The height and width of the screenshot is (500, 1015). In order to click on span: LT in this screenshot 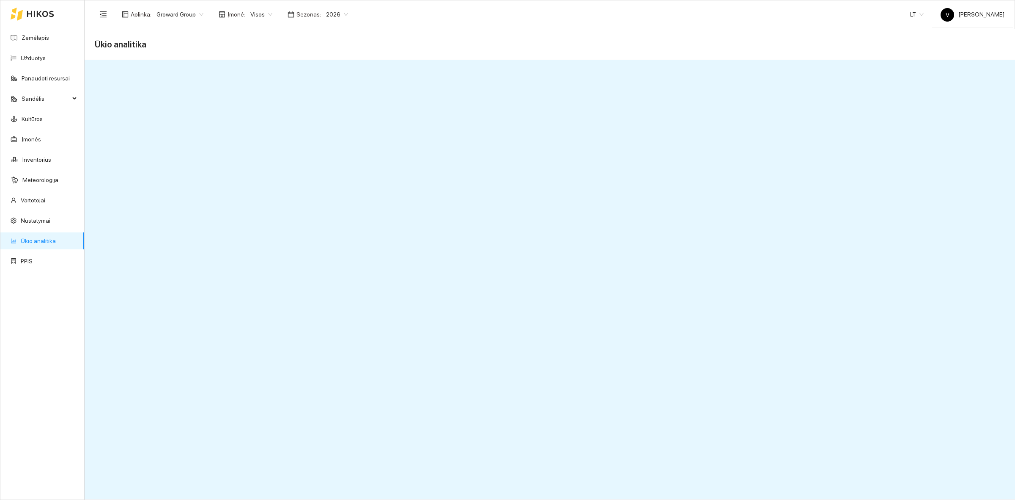, I will do `click(917, 14)`.